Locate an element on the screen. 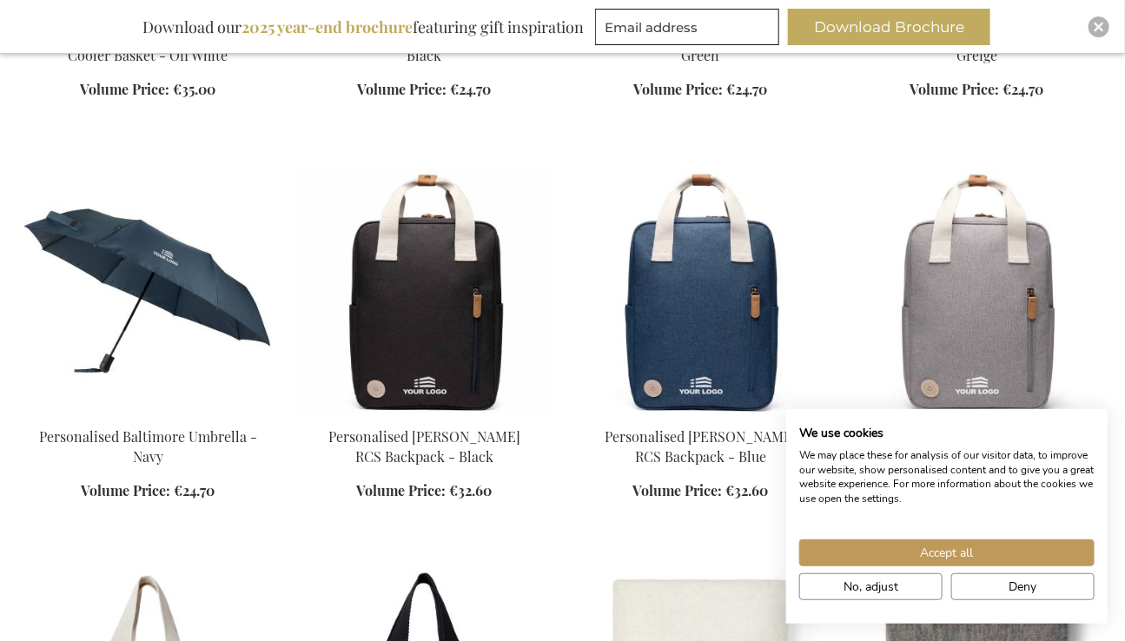 The width and height of the screenshot is (1125, 641). a: Personalised Sortino RCS Backpack - Grey is located at coordinates (977, 414).